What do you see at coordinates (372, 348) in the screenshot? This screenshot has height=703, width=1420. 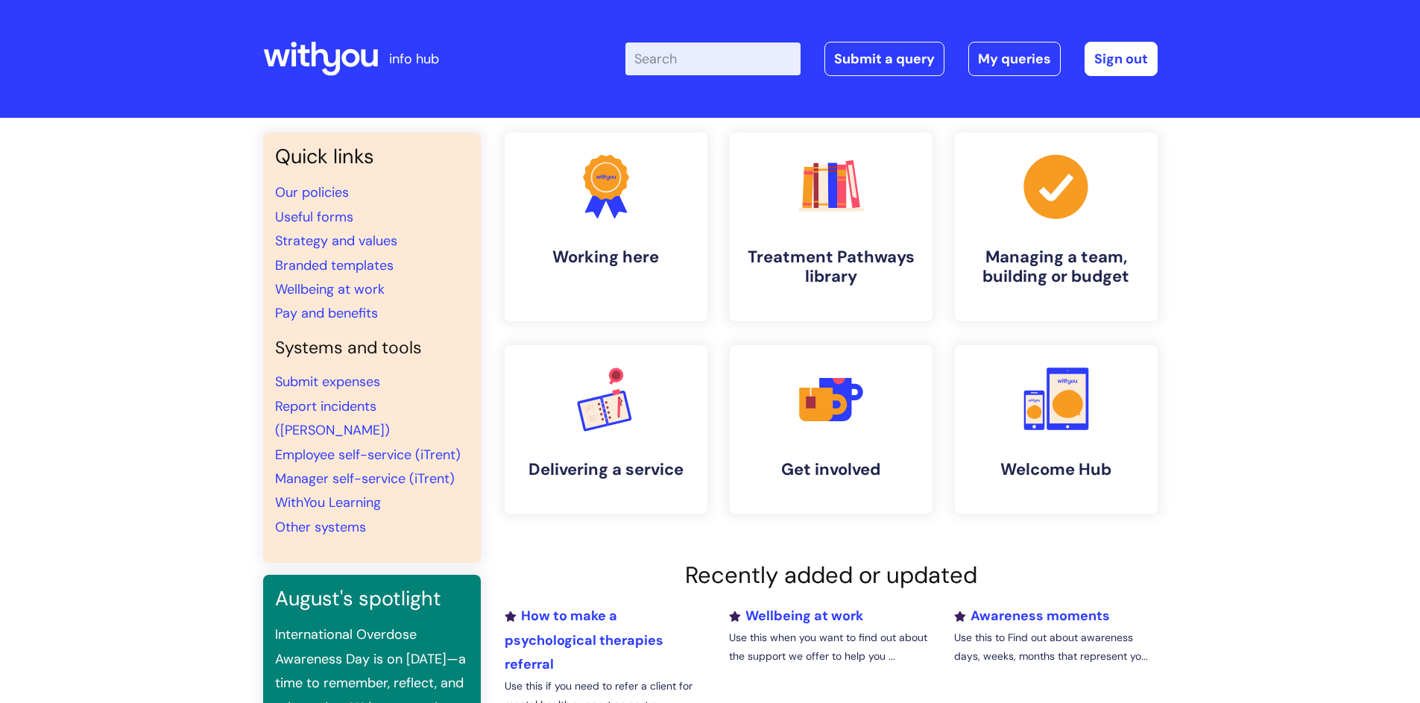 I see `h4: Systems and tools` at bounding box center [372, 348].